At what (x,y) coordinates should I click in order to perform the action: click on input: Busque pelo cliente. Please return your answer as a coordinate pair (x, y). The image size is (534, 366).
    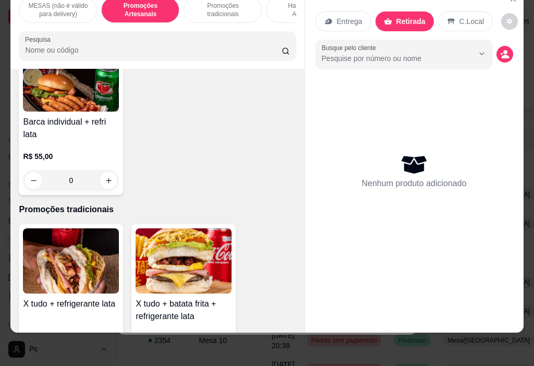
    Looking at the image, I should click on (389, 58).